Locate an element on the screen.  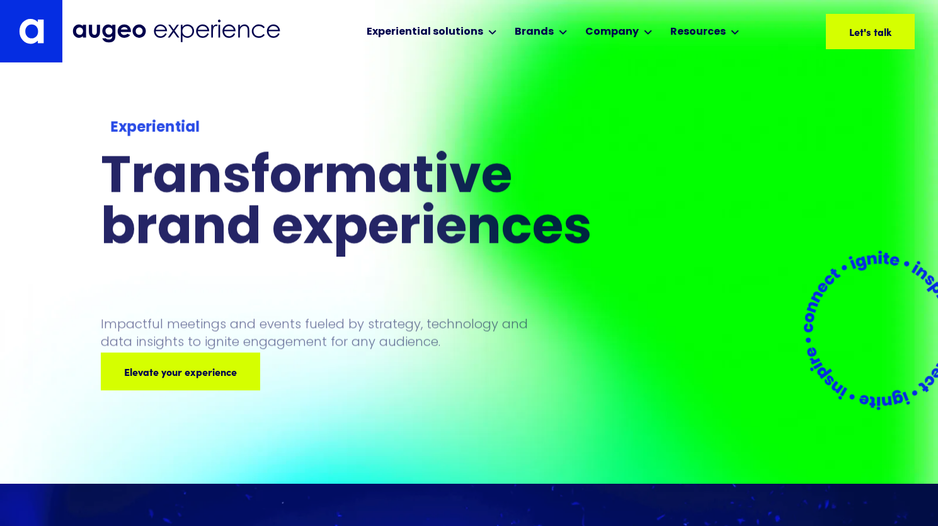
div: Resources is located at coordinates (698, 32).